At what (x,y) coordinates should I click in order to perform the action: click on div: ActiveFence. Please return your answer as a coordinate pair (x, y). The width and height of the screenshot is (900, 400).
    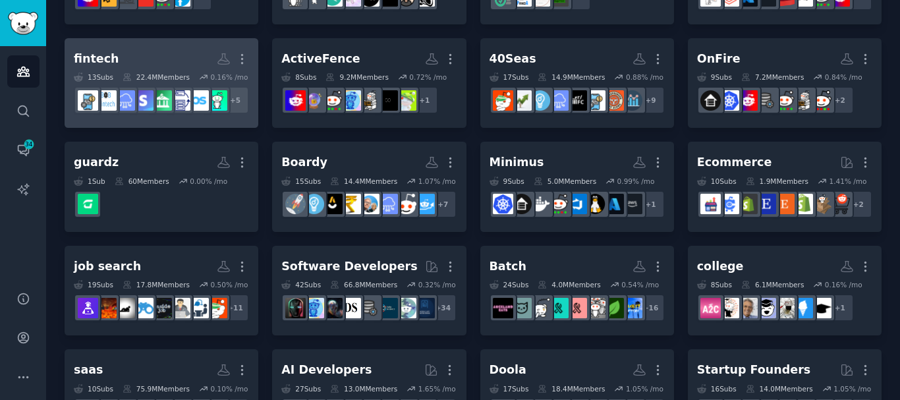
    Looking at the image, I should click on (320, 59).